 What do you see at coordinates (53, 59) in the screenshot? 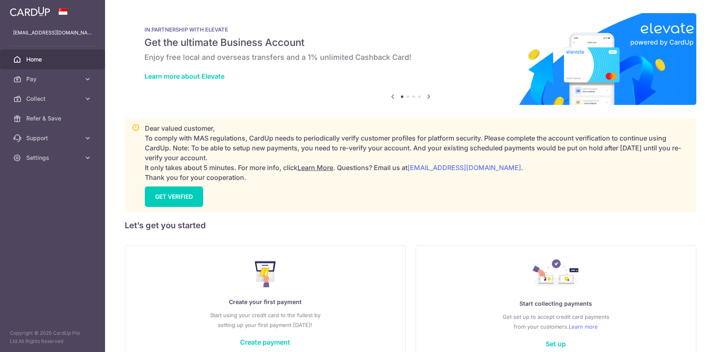
I see `span: Home` at bounding box center [53, 59].